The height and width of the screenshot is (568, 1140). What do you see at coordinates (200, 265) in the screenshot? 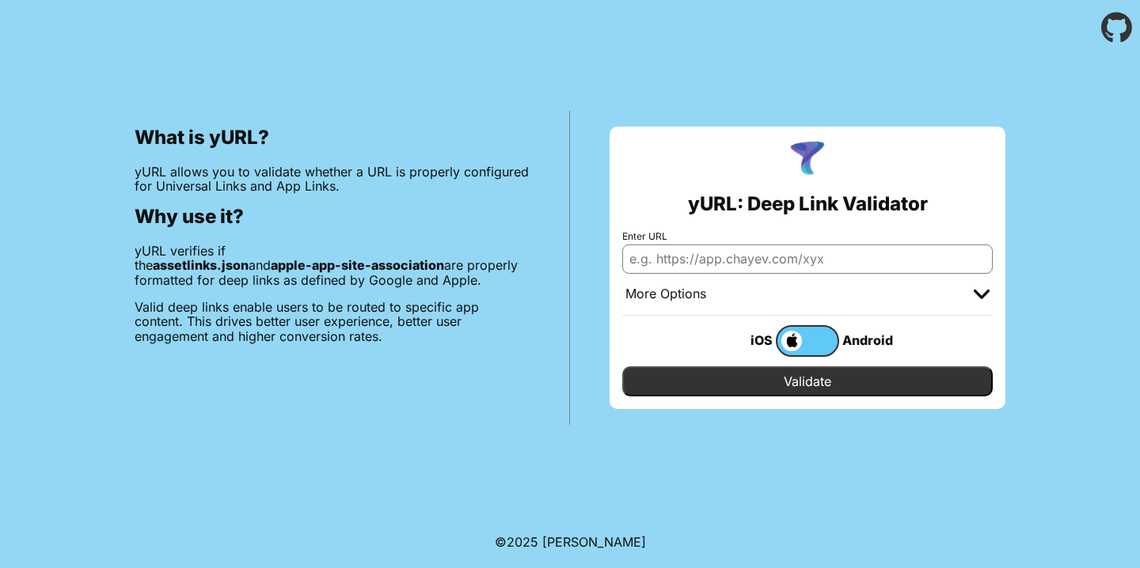
I see `b: assetlinks.json` at bounding box center [200, 265].